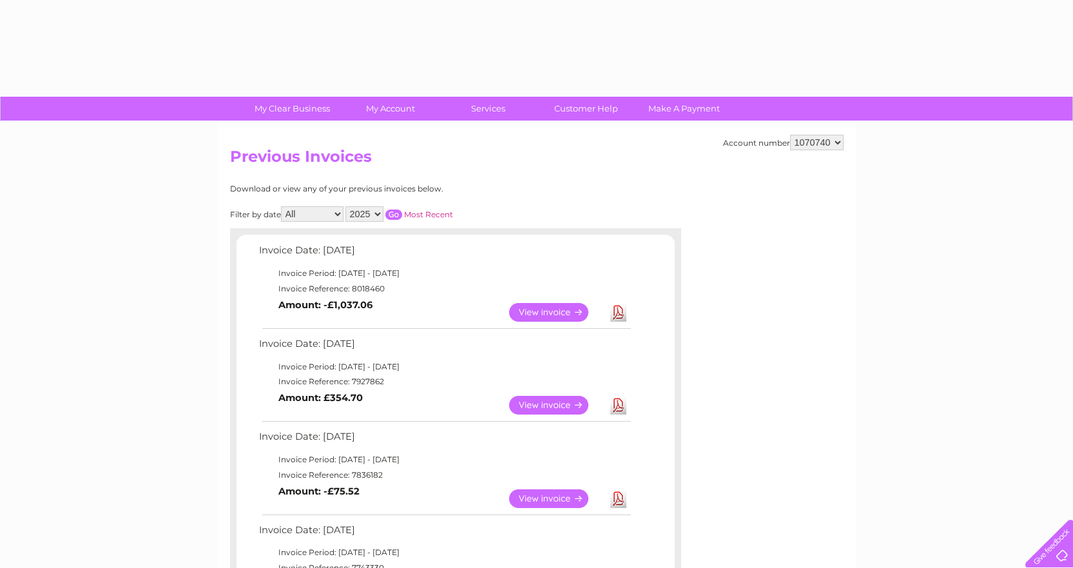 The width and height of the screenshot is (1073, 568). I want to click on div: Account number, so click(783, 142).